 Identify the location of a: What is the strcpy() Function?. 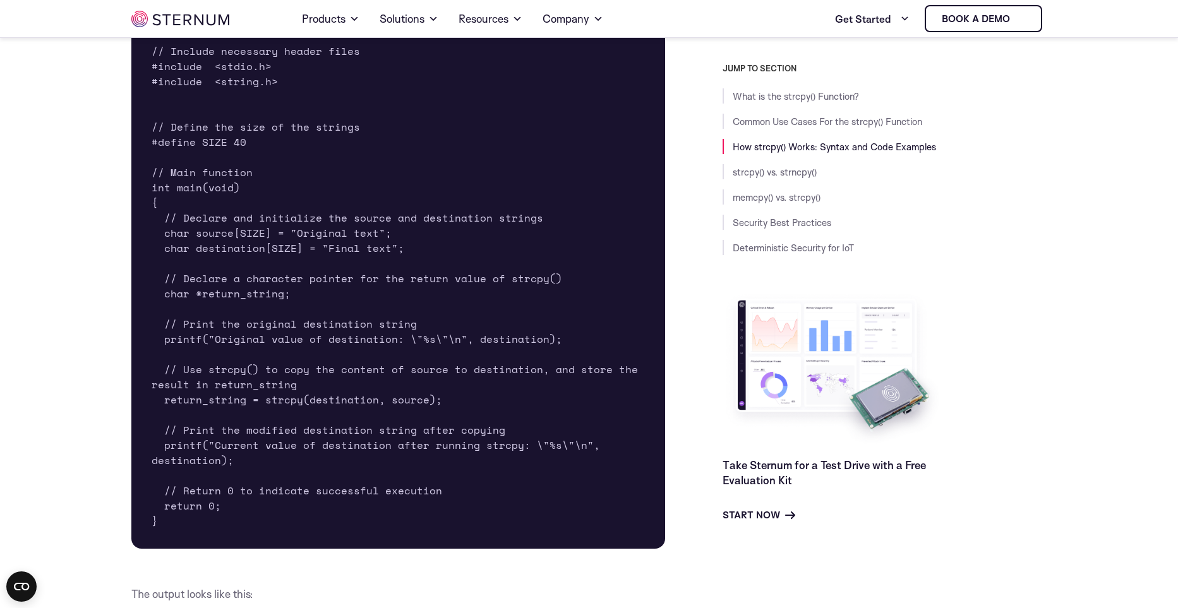
(796, 96).